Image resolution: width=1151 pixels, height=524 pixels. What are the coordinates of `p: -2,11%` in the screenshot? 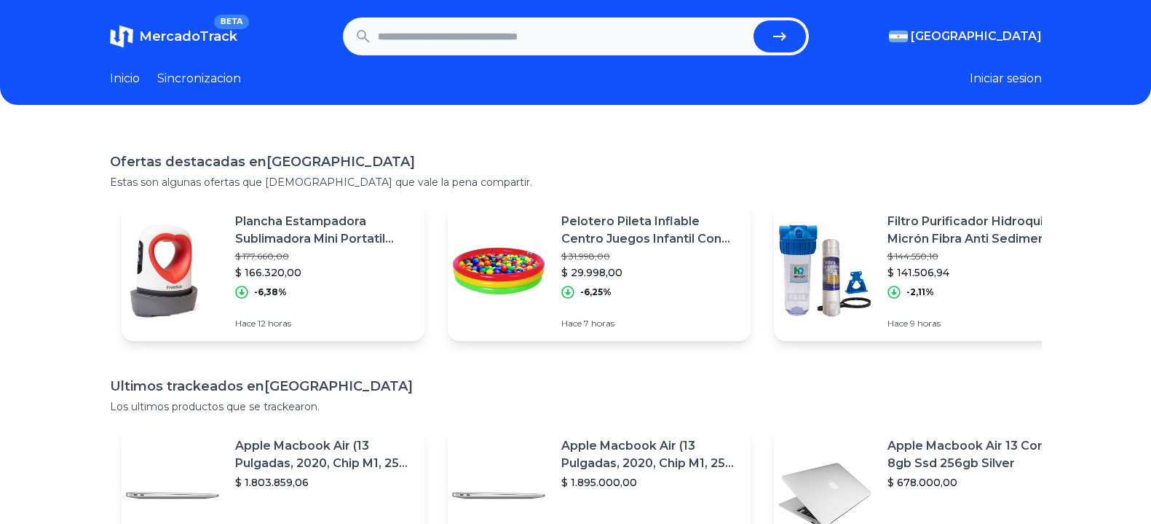 It's located at (920, 292).